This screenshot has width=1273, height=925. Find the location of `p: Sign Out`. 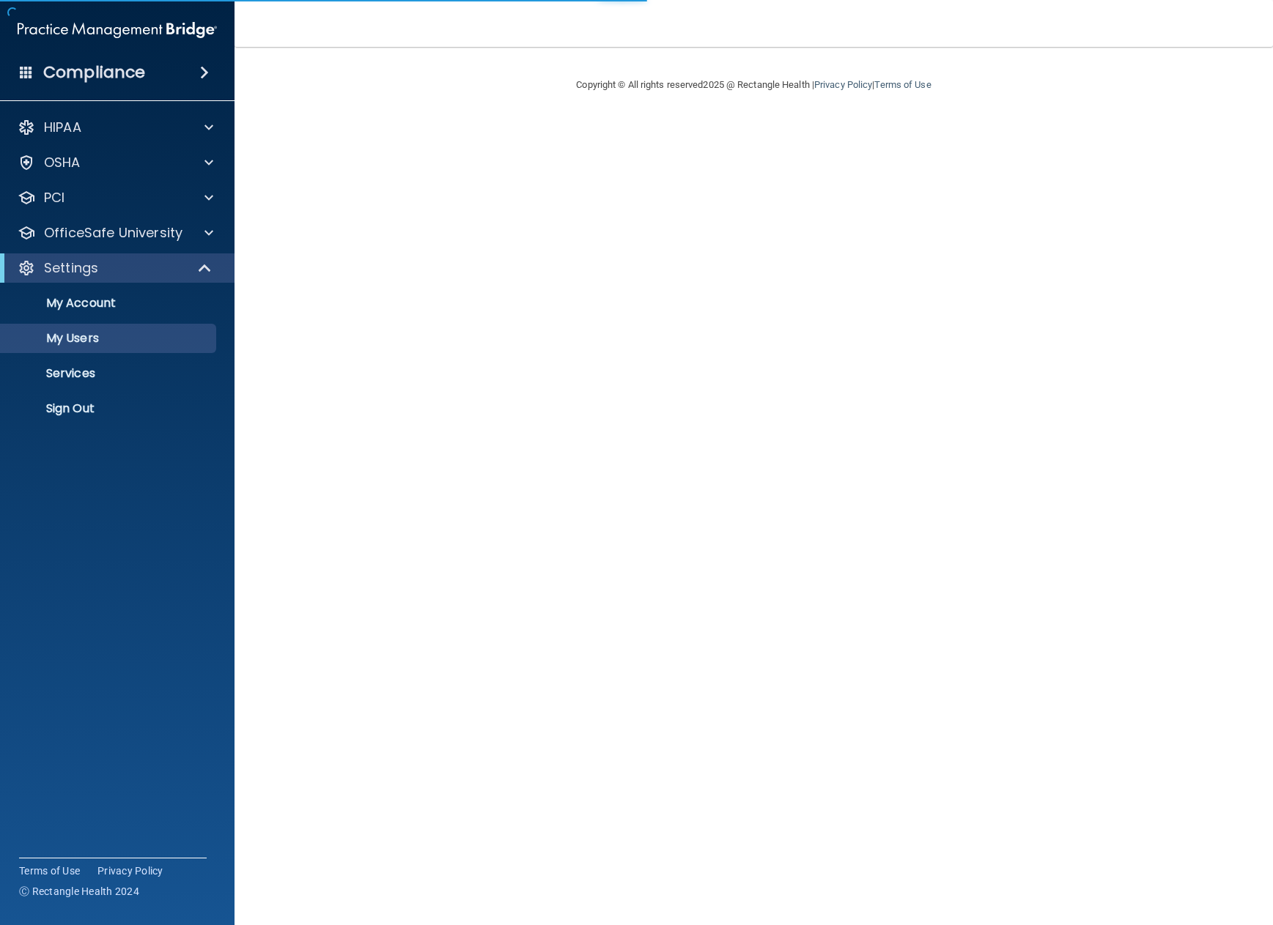

p: Sign Out is located at coordinates (109, 409).